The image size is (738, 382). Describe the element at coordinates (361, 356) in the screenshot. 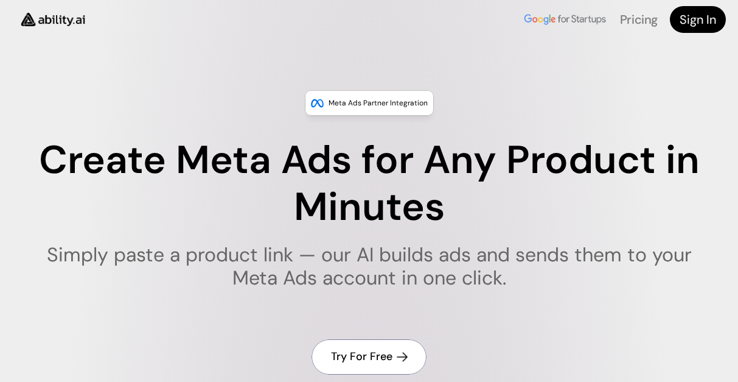

I see `h4: Try For Free` at that location.